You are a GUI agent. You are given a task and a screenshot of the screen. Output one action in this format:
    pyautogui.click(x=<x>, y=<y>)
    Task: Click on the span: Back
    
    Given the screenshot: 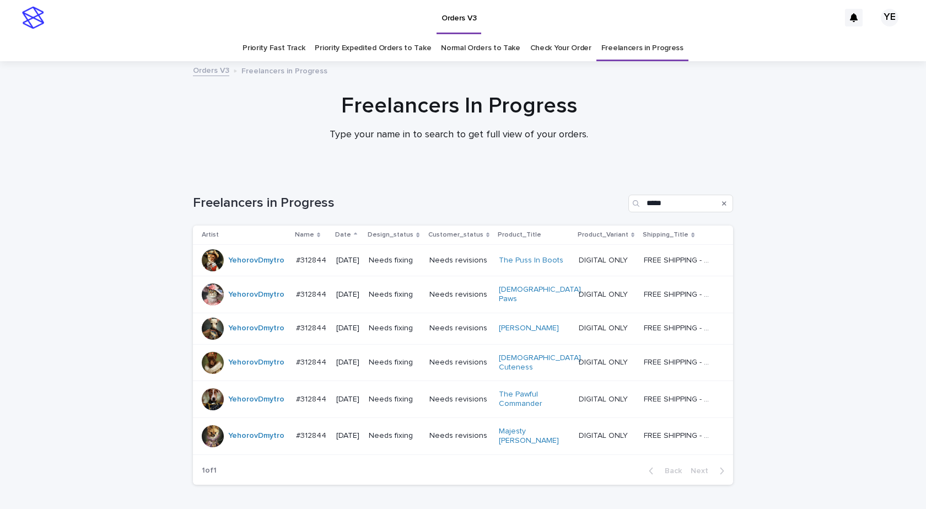 What is the action you would take?
    pyautogui.click(x=670, y=471)
    